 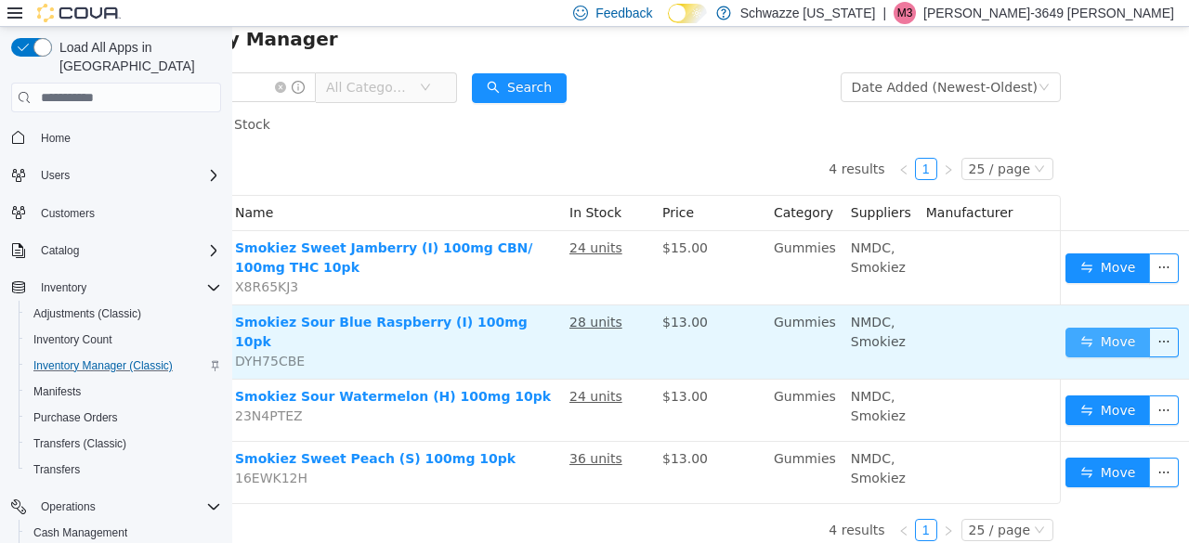 What do you see at coordinates (68, 507) in the screenshot?
I see `span: Operations` at bounding box center [68, 507].